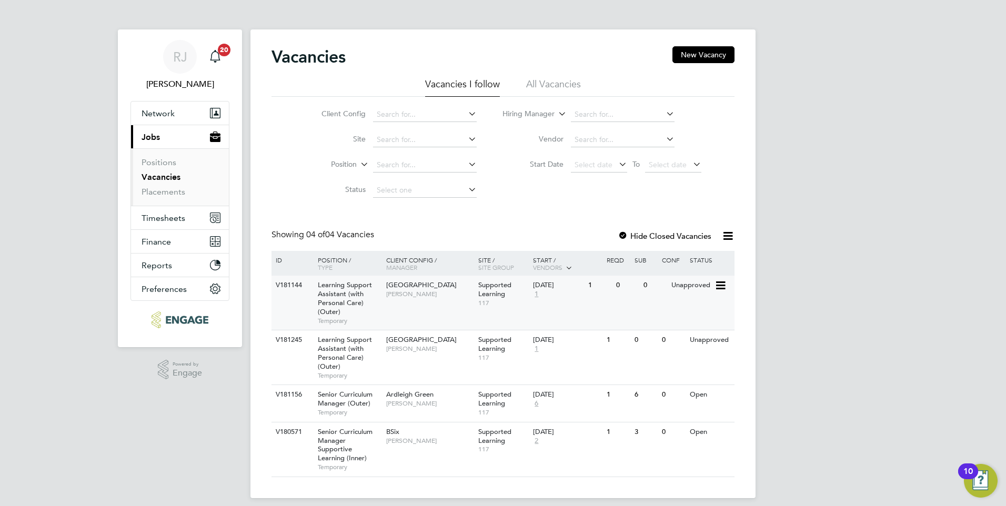 This screenshot has width=1006, height=506. What do you see at coordinates (163, 192) in the screenshot?
I see `a: Placements` at bounding box center [163, 192].